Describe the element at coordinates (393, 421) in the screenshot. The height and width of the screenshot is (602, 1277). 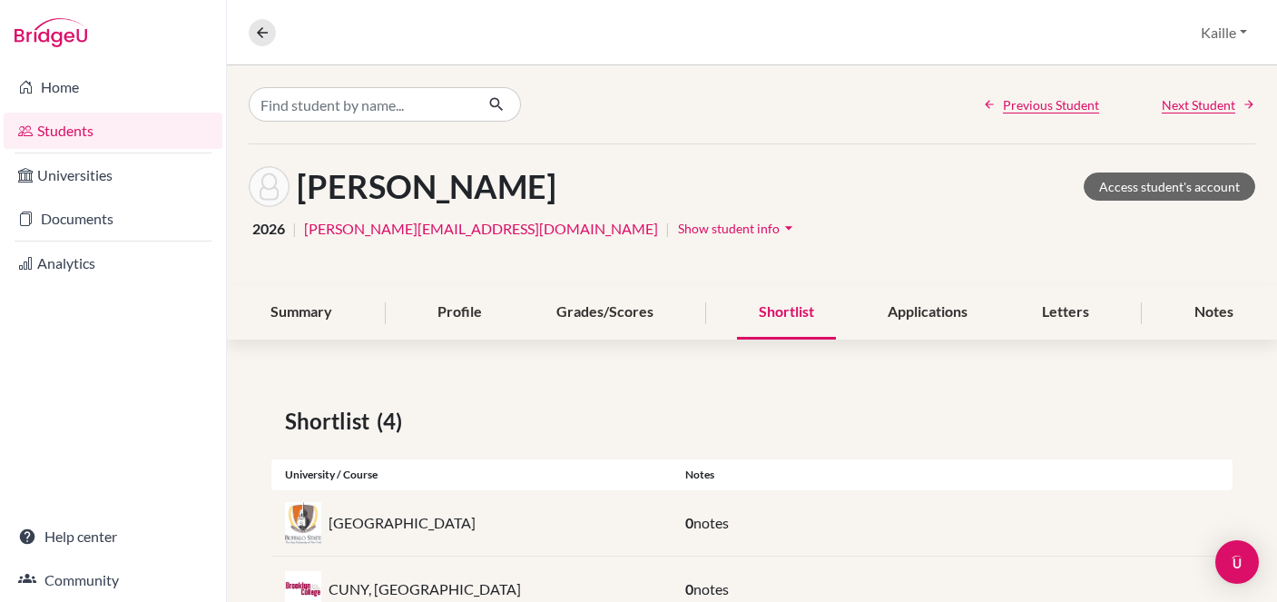
I see `span: (4)` at that location.